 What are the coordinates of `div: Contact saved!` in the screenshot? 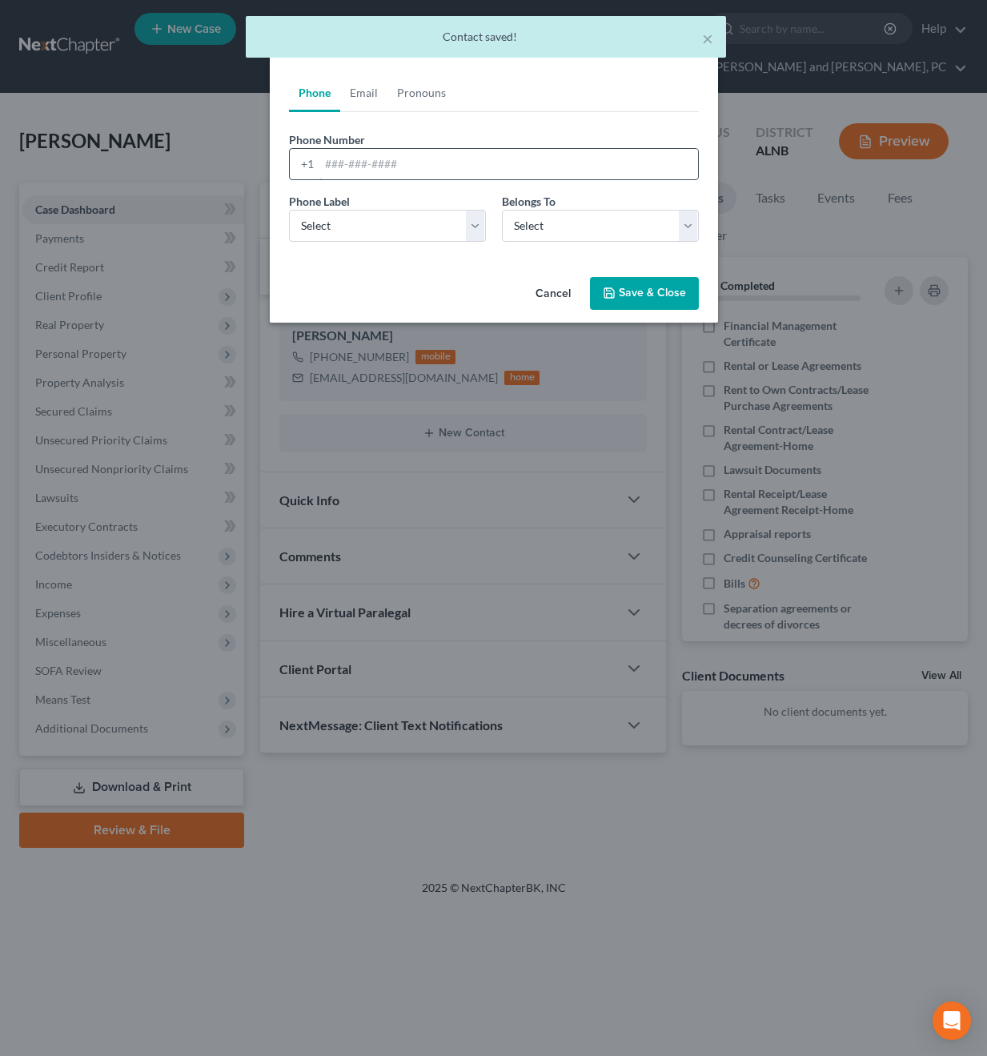 It's located at (486, 37).